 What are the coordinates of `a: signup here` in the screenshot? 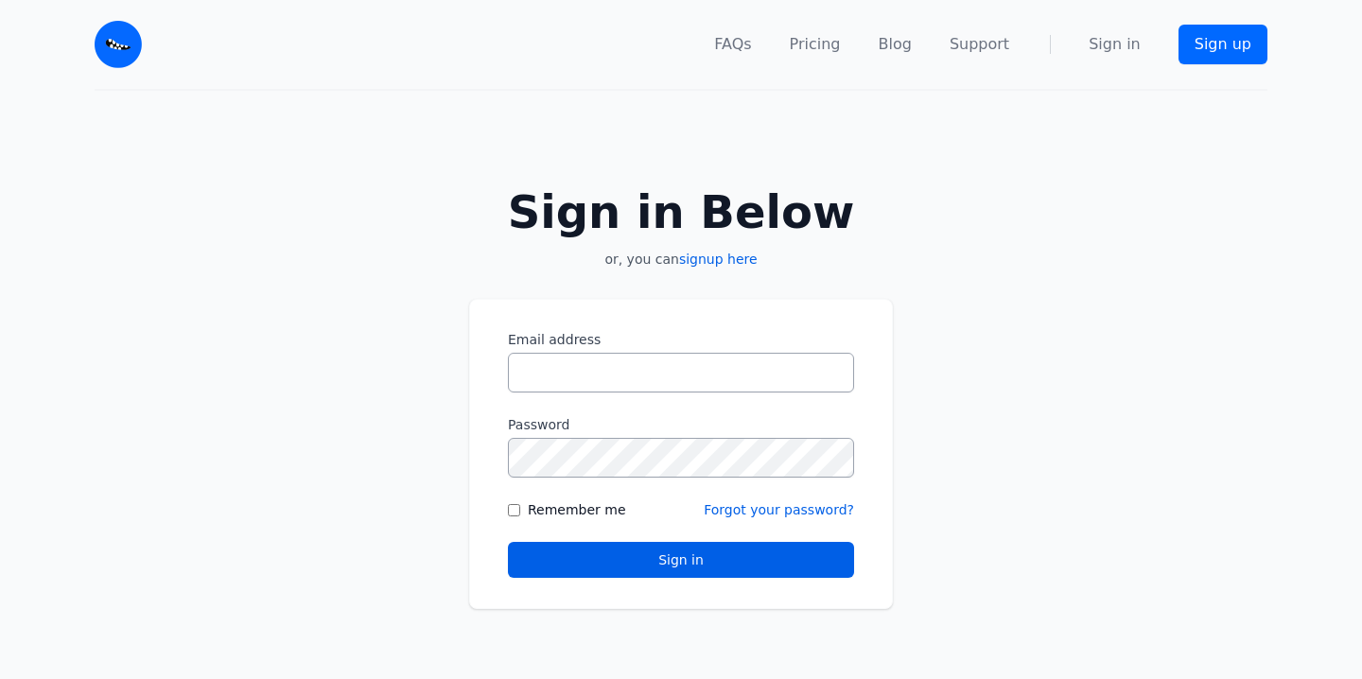 It's located at (718, 259).